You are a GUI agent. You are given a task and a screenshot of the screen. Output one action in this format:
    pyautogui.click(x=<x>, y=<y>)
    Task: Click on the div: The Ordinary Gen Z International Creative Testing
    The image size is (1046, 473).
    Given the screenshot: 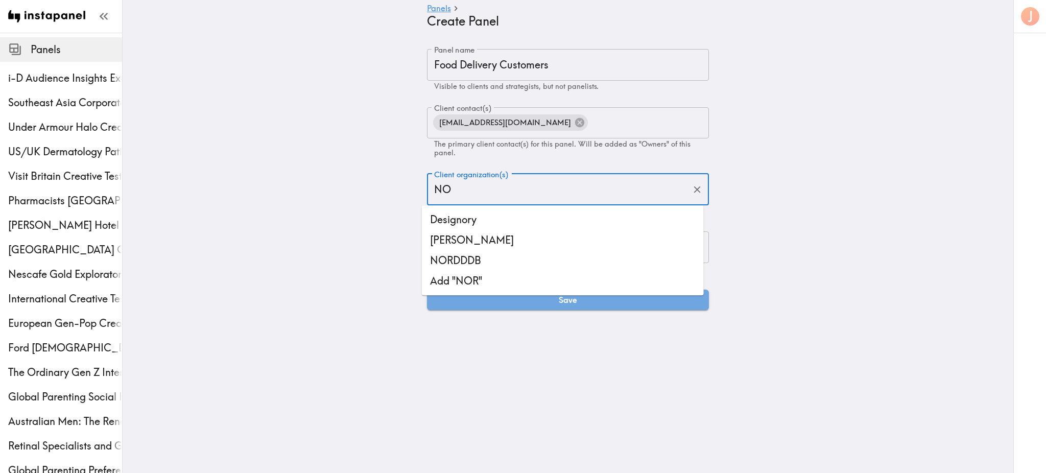 What is the action you would take?
    pyautogui.click(x=65, y=372)
    